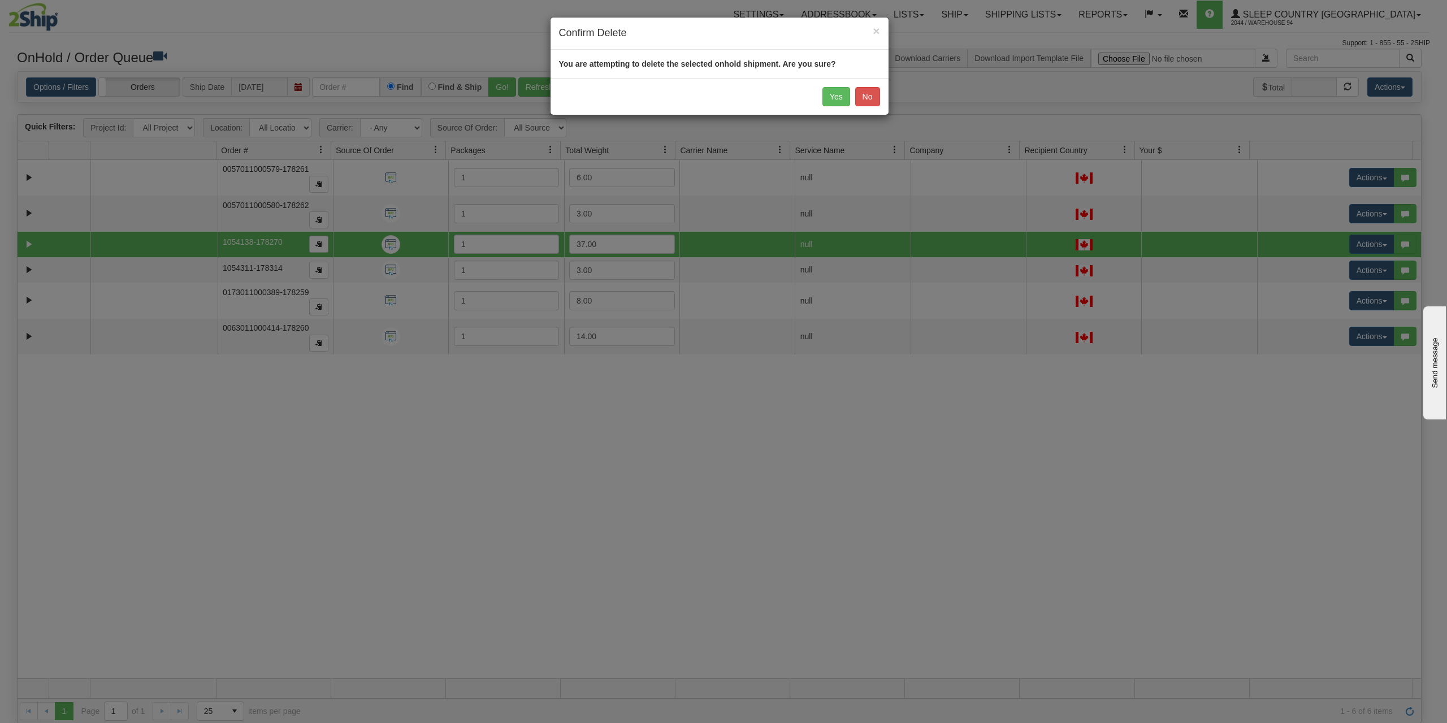 The width and height of the screenshot is (1447, 723). Describe the element at coordinates (57, 14) in the screenshot. I see `div: Send message` at that location.